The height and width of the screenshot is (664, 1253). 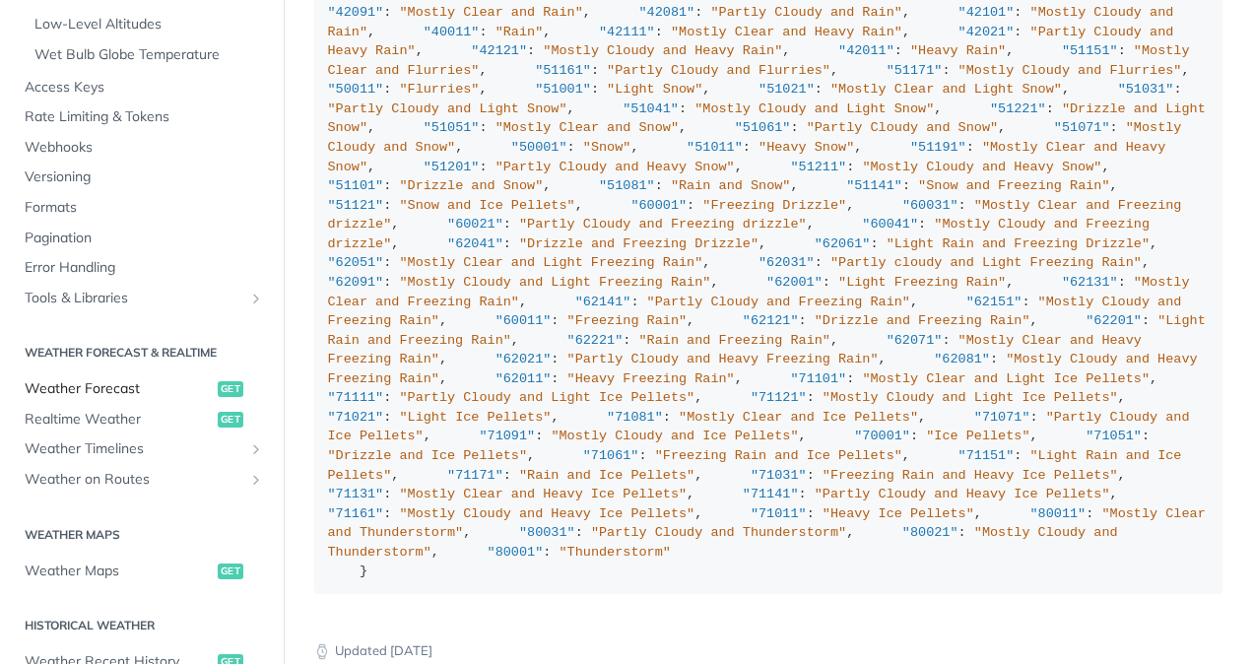 What do you see at coordinates (762, 60) in the screenshot?
I see `span: "Mostly Clear and Flurries"` at bounding box center [762, 60].